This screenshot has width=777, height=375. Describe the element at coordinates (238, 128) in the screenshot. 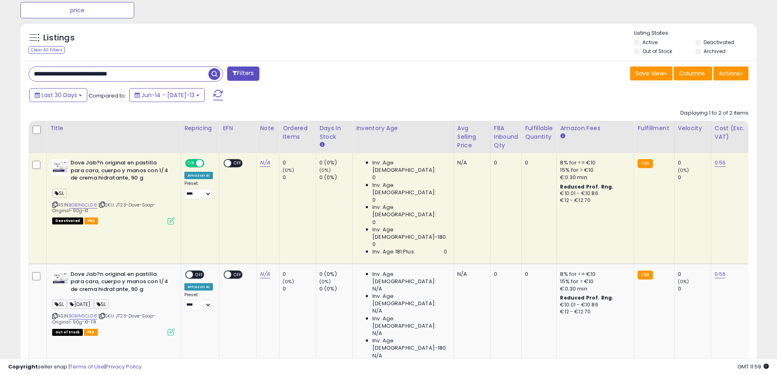

I see `div: EFN` at that location.